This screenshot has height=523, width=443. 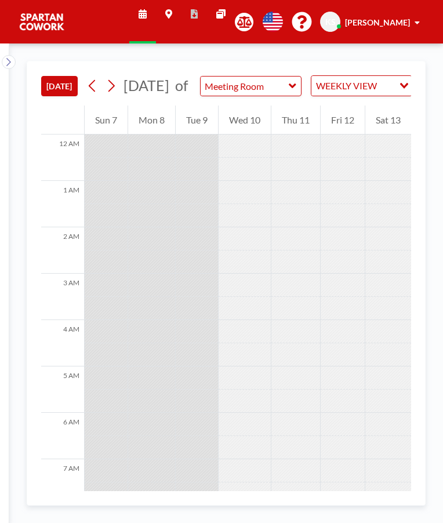 I want to click on div: 3 AM, so click(x=63, y=297).